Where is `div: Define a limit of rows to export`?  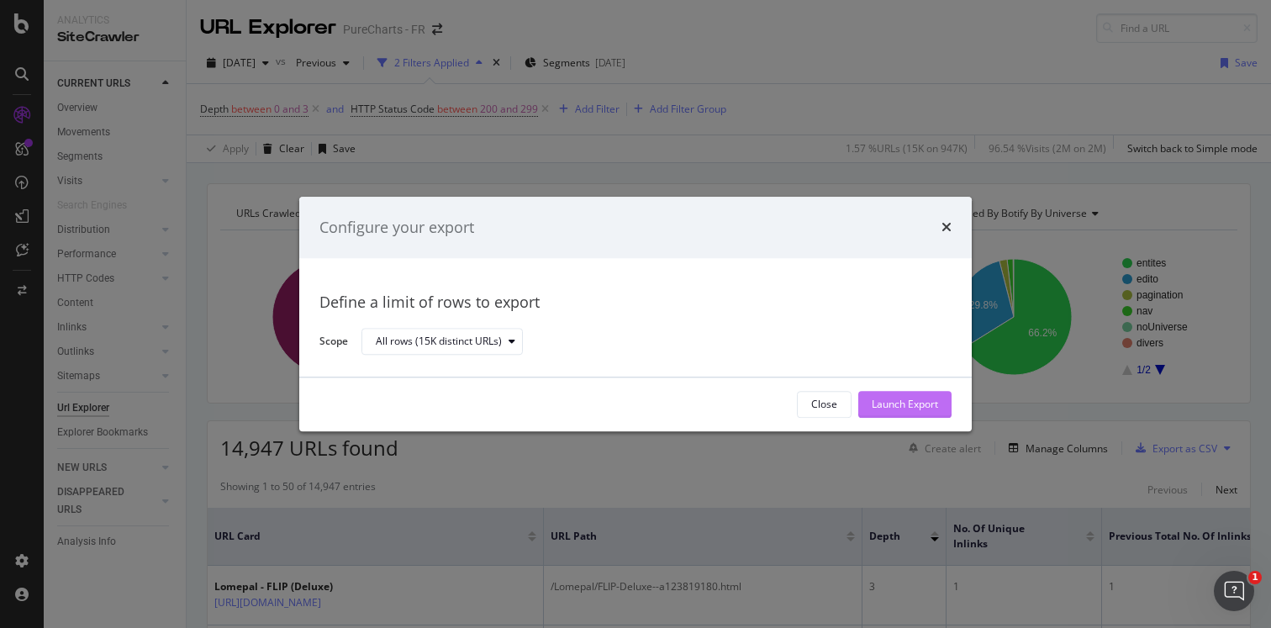 div: Define a limit of rows to export is located at coordinates (636, 303).